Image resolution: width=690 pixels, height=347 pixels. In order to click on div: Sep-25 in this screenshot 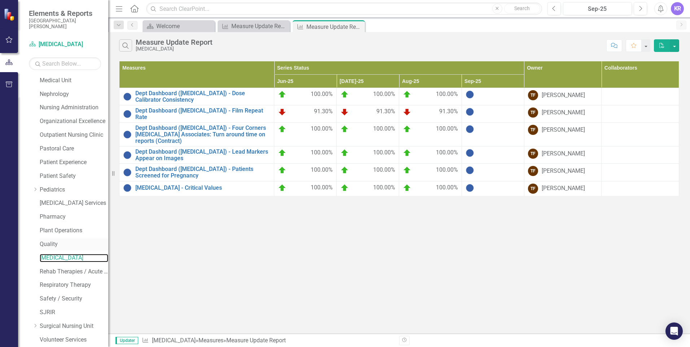, I will do `click(597, 9)`.